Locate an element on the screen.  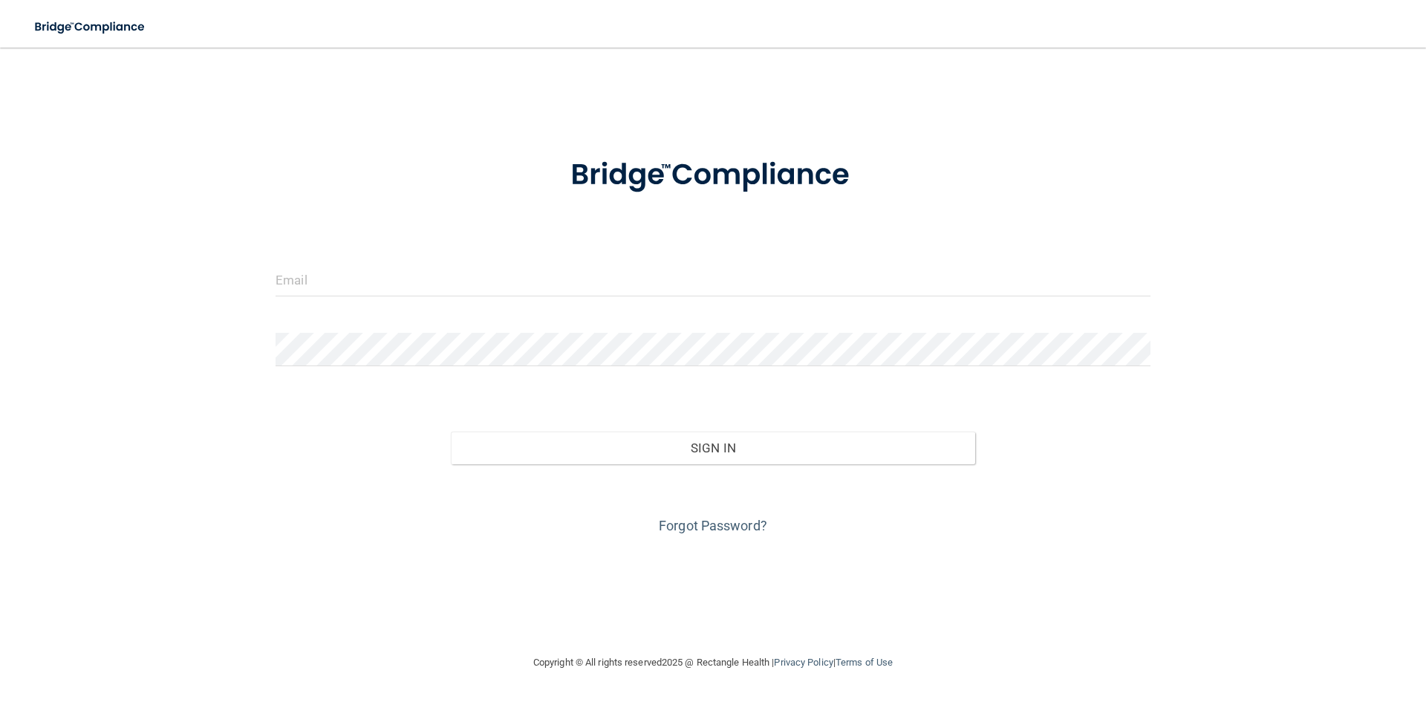
a: Forgot Password? is located at coordinates (713, 525).